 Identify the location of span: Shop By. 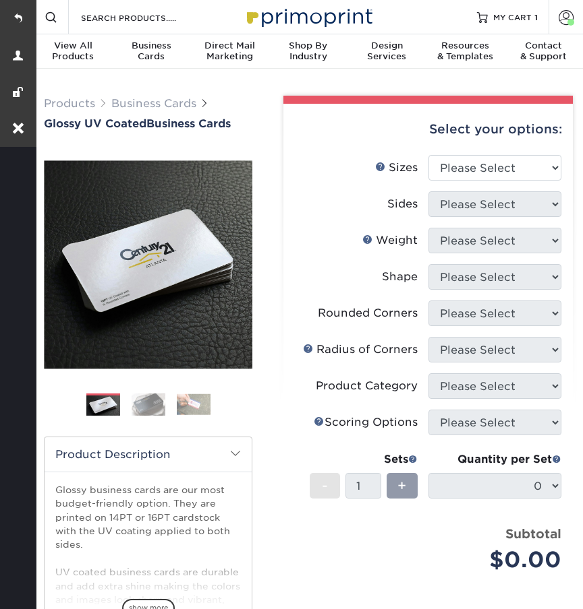
(308, 46).